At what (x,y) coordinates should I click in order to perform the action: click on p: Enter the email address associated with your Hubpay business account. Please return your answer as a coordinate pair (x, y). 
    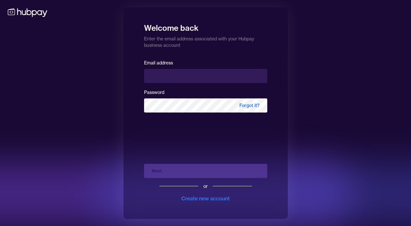
    Looking at the image, I should click on (206, 41).